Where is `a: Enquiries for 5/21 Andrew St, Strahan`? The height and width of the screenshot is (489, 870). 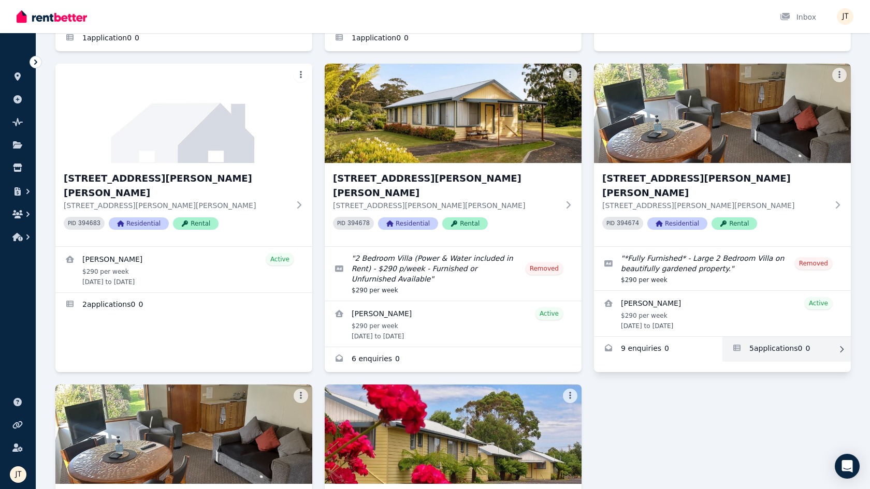
a: Enquiries for 5/21 Andrew St, Strahan is located at coordinates (453, 360).